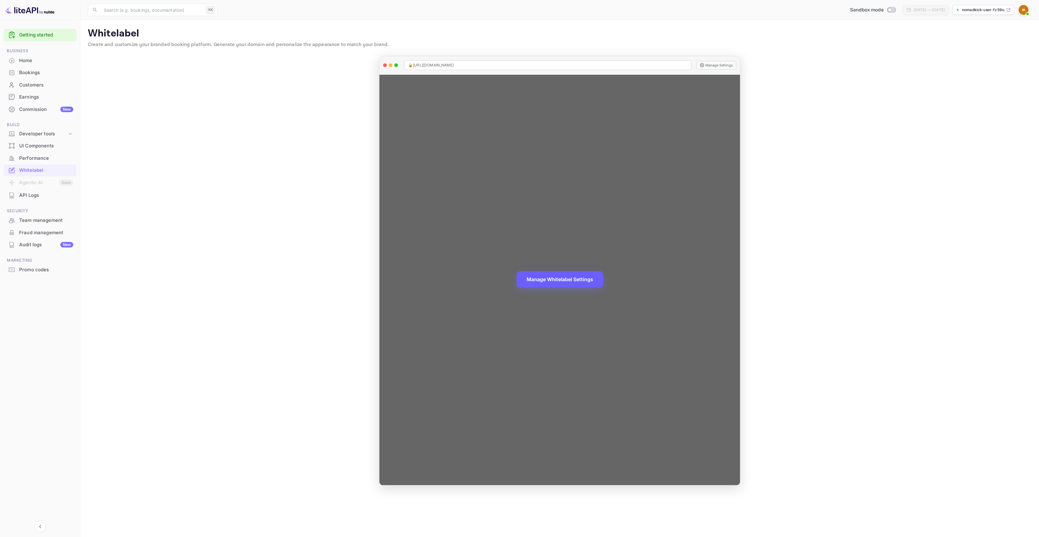 The image size is (1039, 537). Describe the element at coordinates (152, 10) in the screenshot. I see `input: Search (e.g. bookings, documentation)` at that location.